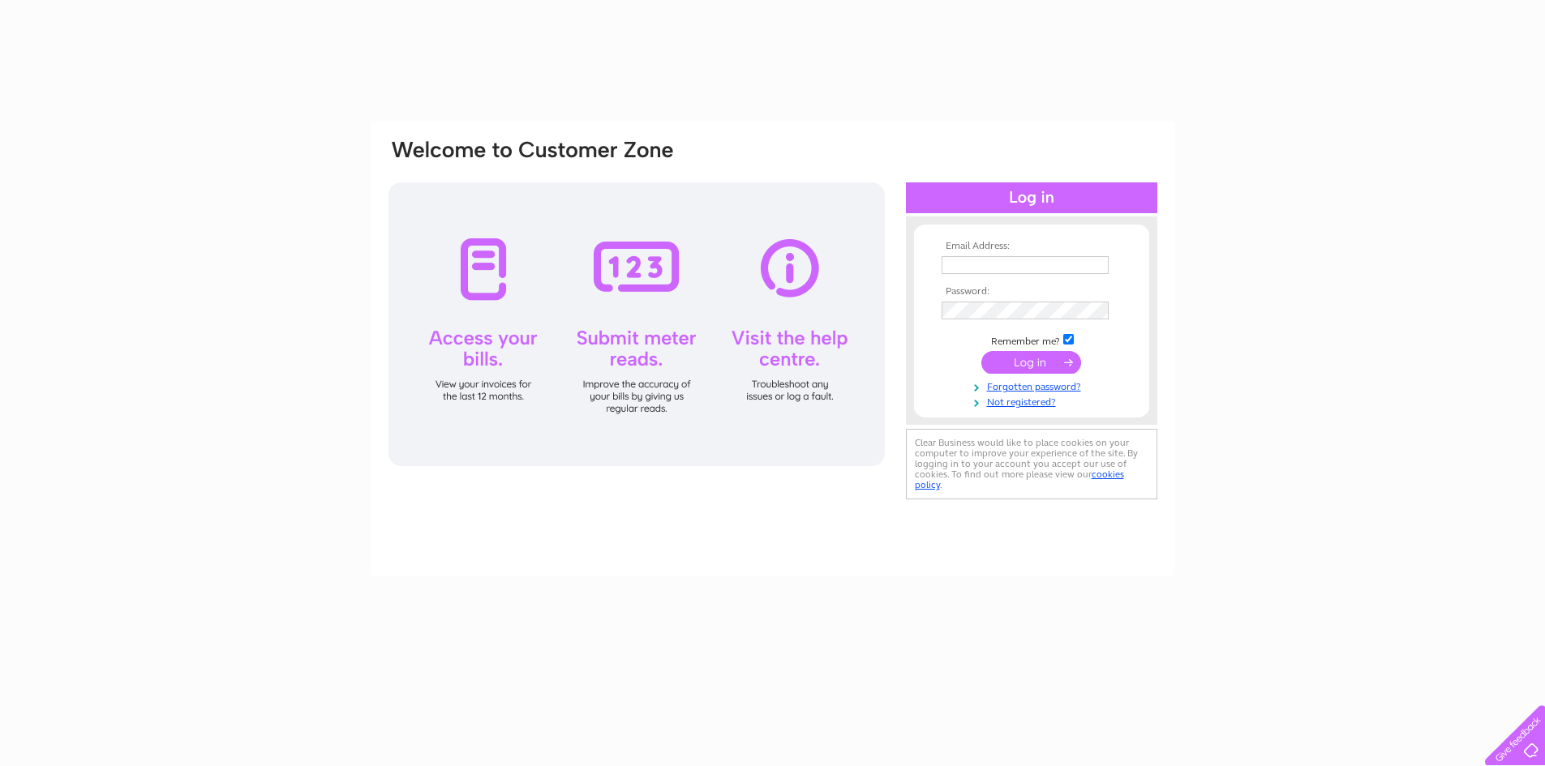 The width and height of the screenshot is (1545, 766). What do you see at coordinates (1031, 464) in the screenshot?
I see `div: Clear Business would like to place cookies on your computer to improve your experience of the sit...` at bounding box center [1031, 464].